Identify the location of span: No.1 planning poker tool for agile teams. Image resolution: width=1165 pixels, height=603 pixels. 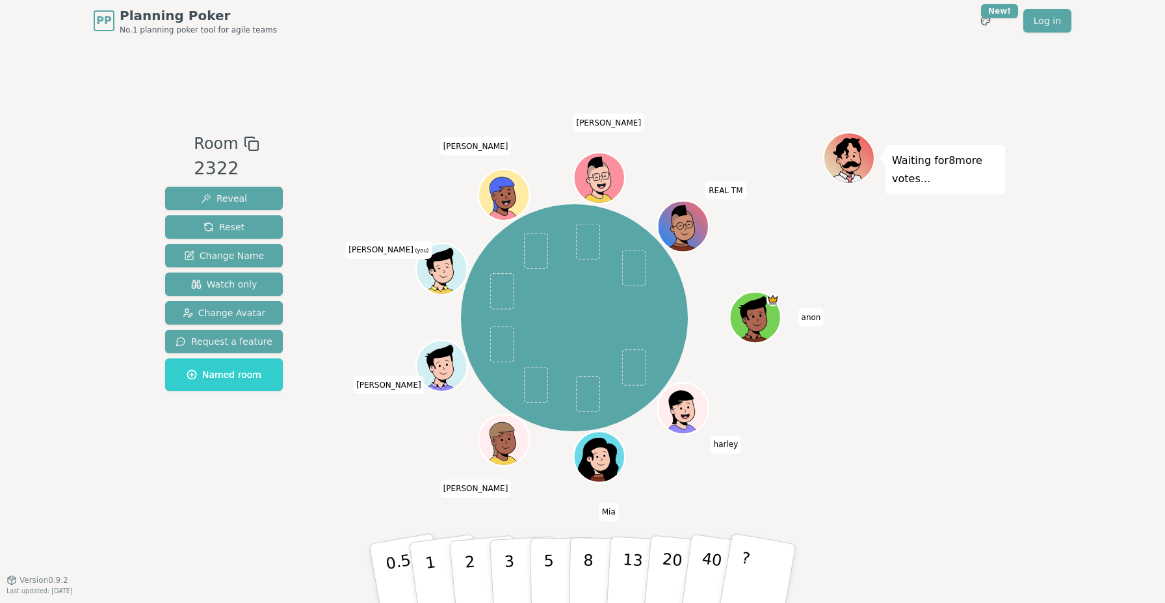
(198, 30).